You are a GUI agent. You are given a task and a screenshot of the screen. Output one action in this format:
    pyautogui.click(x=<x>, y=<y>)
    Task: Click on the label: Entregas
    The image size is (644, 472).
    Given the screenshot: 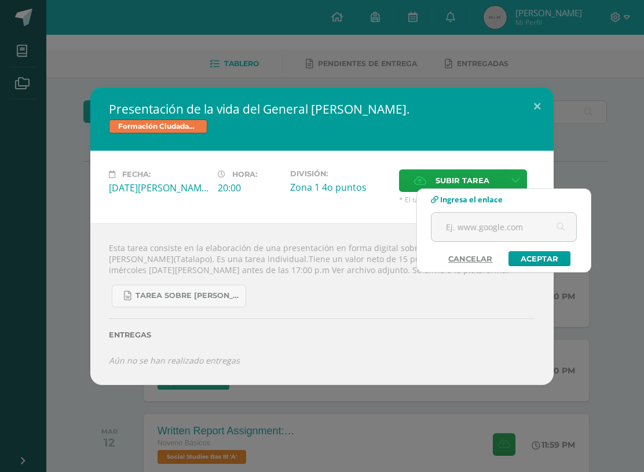 What is the action you would take?
    pyautogui.click(x=322, y=334)
    